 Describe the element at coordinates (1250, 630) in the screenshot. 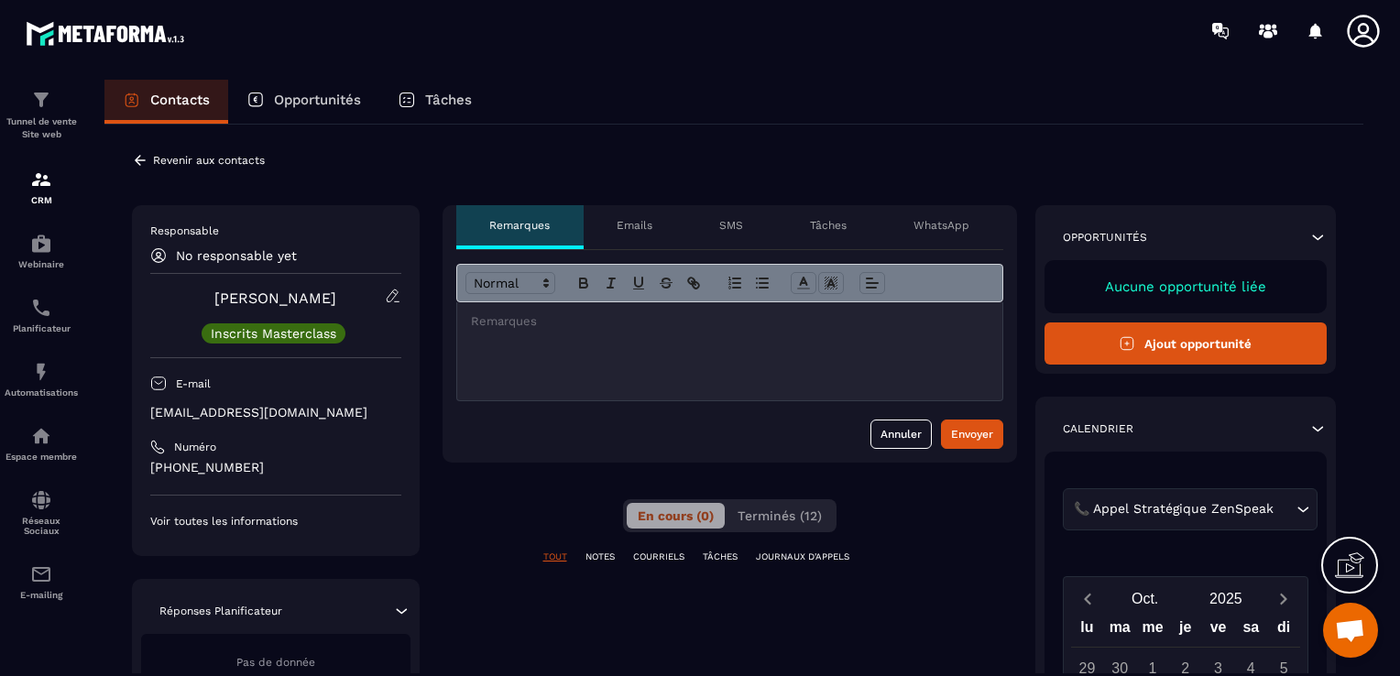

I see `div: sa` at that location.